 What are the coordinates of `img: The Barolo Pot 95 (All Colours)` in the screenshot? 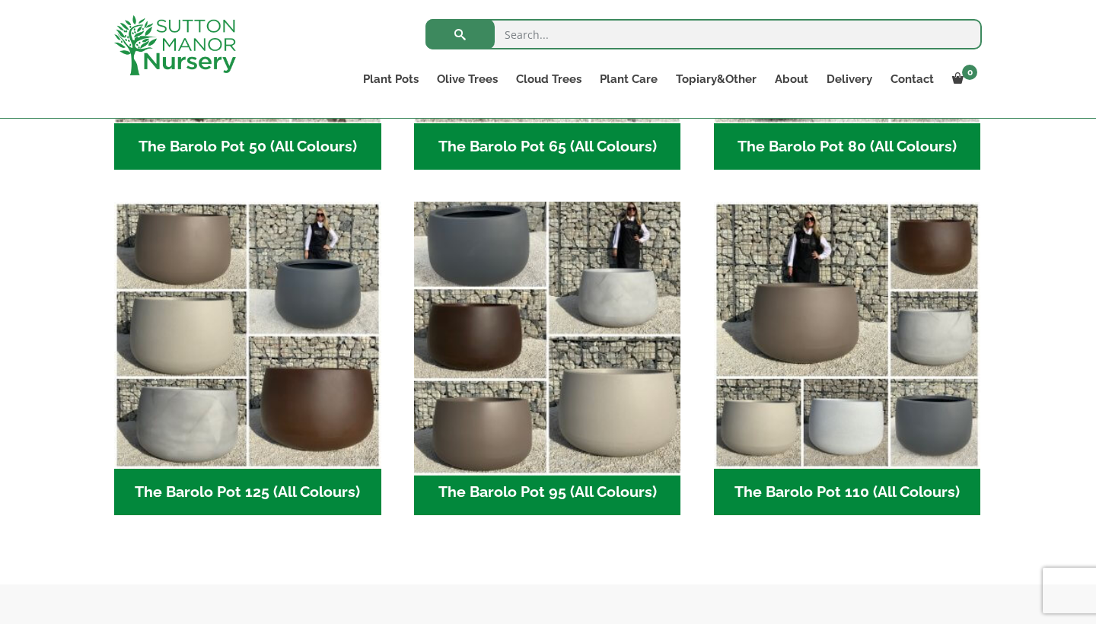 It's located at (547, 336).